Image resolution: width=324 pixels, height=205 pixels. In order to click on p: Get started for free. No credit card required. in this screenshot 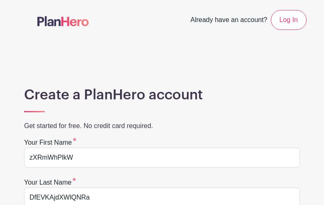, I will do `click(162, 126)`.